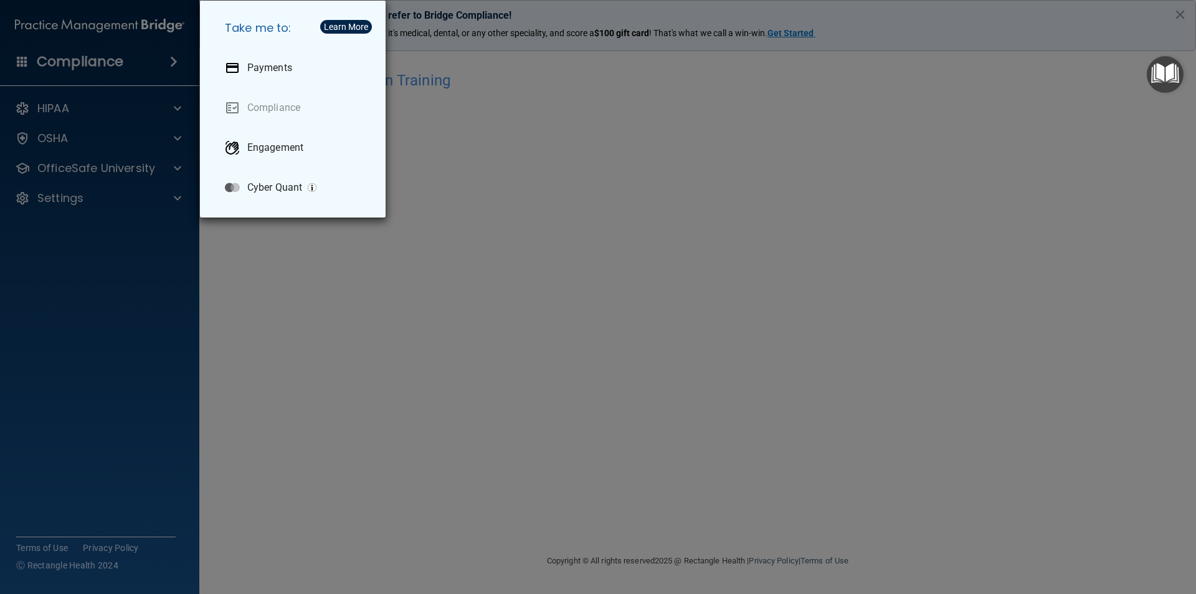 This screenshot has width=1196, height=594. I want to click on div: Learn More, so click(346, 27).